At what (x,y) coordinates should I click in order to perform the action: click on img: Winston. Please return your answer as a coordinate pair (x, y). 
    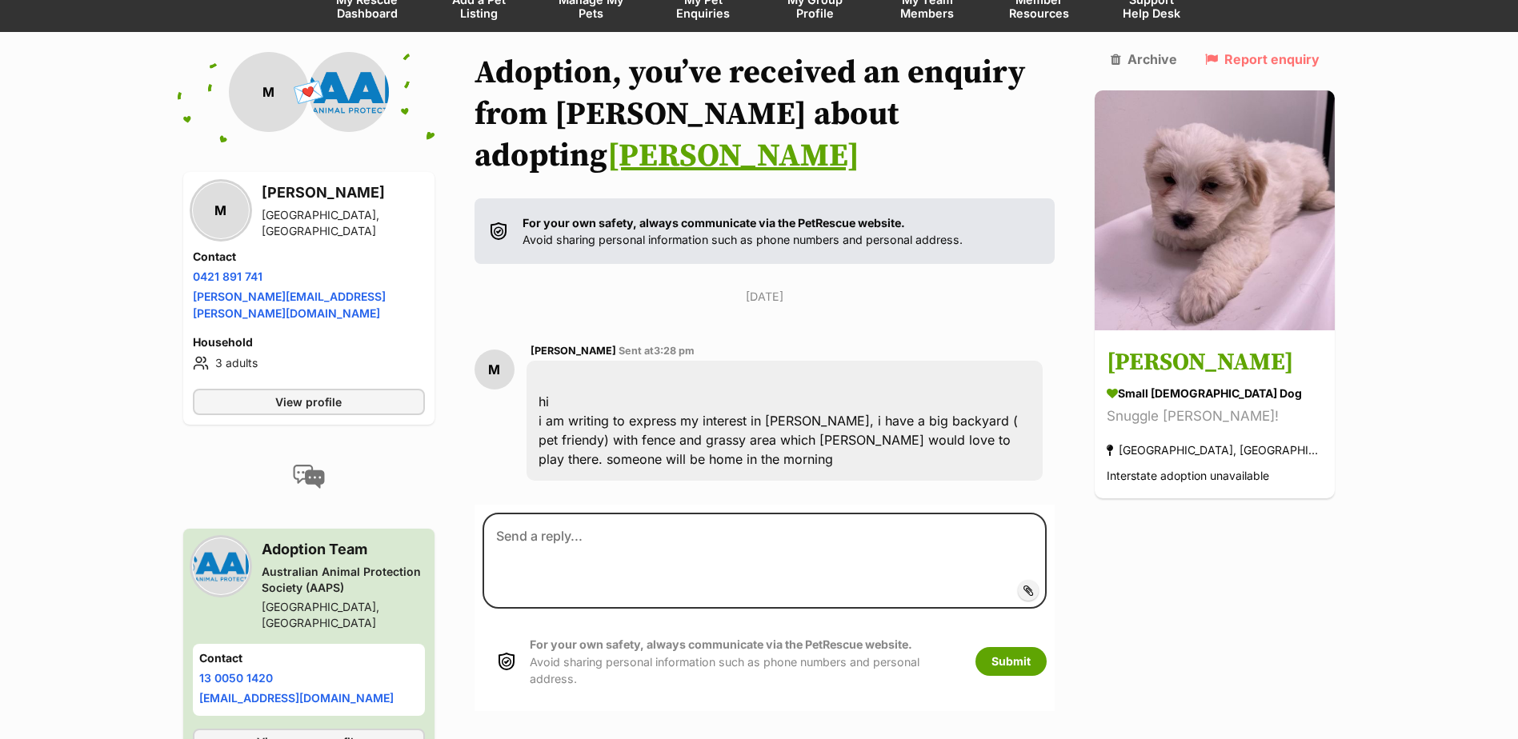
    Looking at the image, I should click on (1215, 210).